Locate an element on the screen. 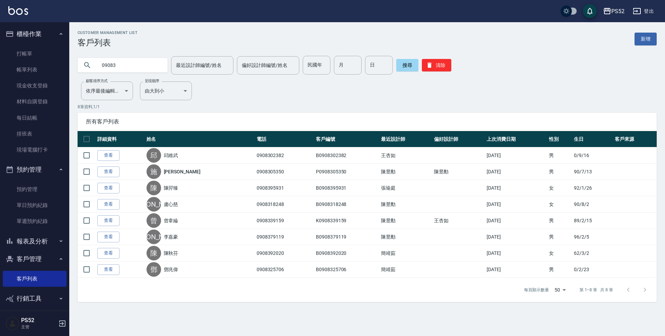  button: 行銷工具 is located at coordinates (35, 298).